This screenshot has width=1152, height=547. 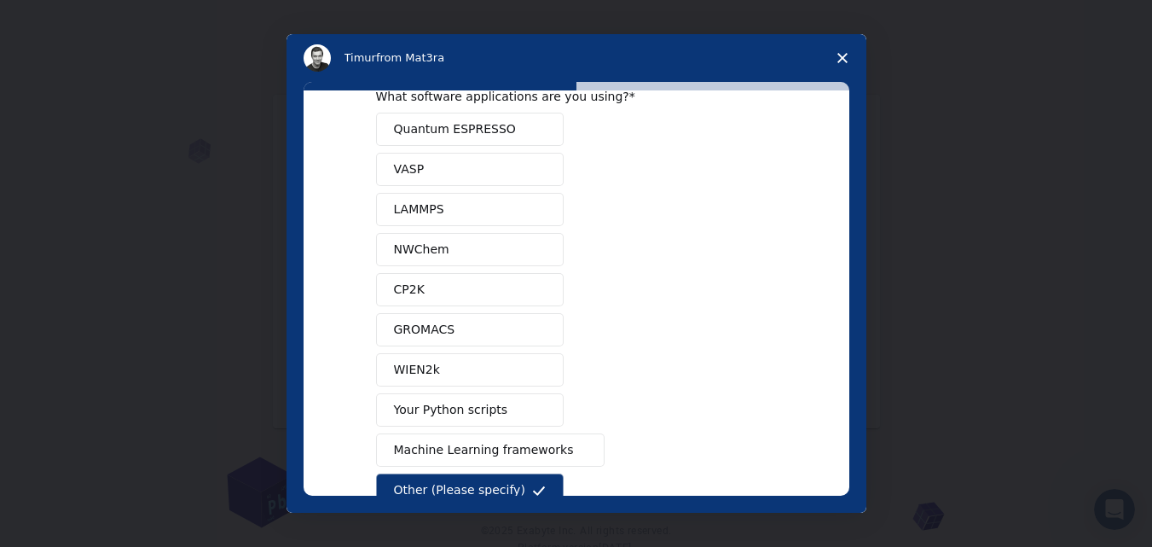 I want to click on button: VASP, so click(x=470, y=169).